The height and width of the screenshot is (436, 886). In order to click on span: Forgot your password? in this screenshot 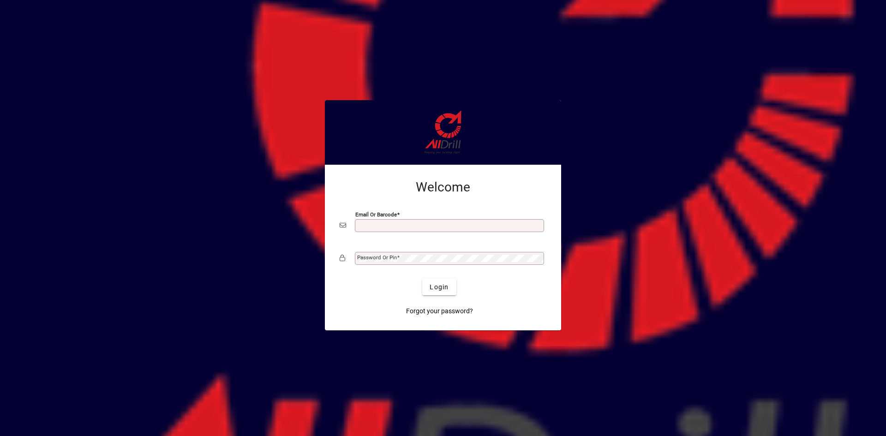, I will do `click(439, 311)`.